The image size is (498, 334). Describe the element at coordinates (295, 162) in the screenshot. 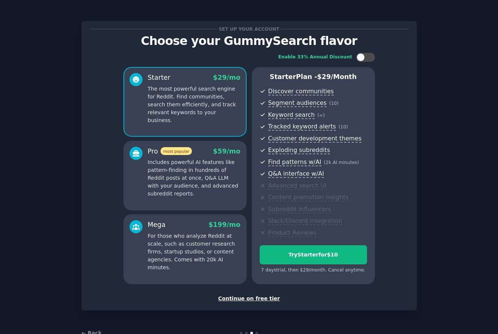

I see `span: Find patterns w/AI` at that location.